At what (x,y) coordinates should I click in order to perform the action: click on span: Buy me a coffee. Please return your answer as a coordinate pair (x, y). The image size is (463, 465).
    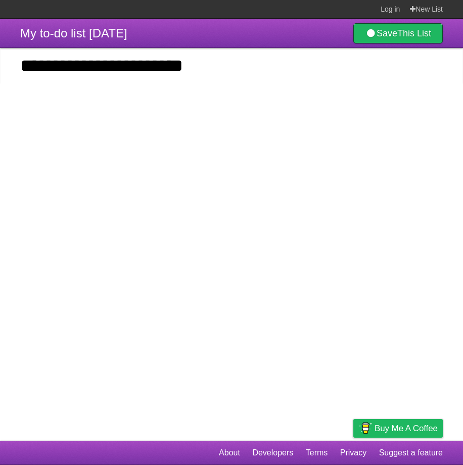
    Looking at the image, I should click on (406, 428).